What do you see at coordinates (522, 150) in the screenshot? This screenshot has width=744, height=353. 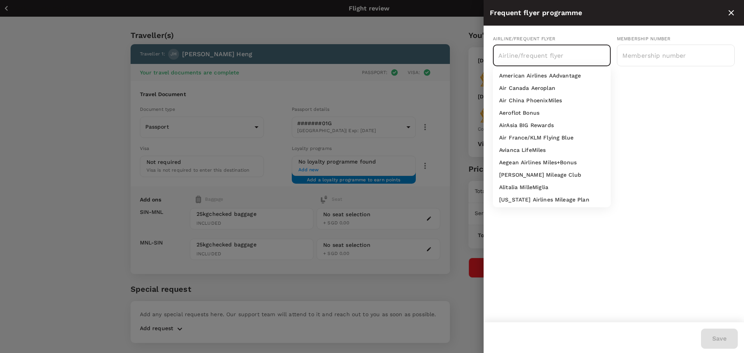 I see `p: Avianca LifeMiles` at bounding box center [522, 150].